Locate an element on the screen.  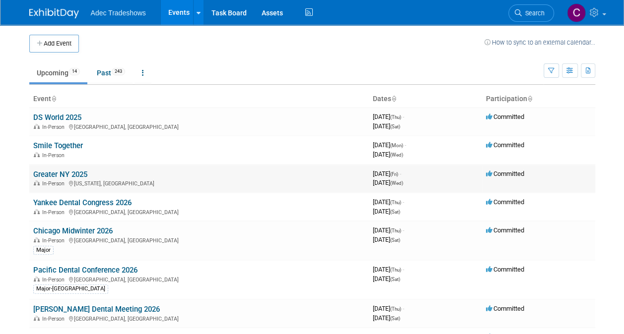
a: Yankee Dental Congress 2026 is located at coordinates (82, 203).